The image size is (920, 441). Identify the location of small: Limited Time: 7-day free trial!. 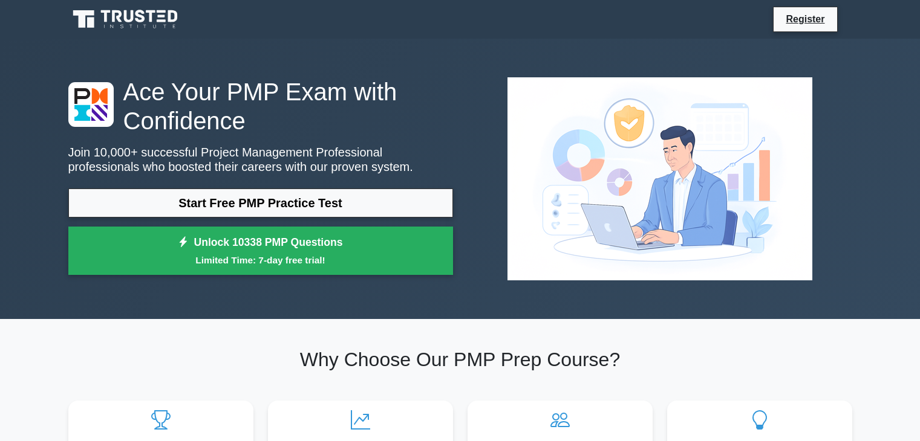
(261, 260).